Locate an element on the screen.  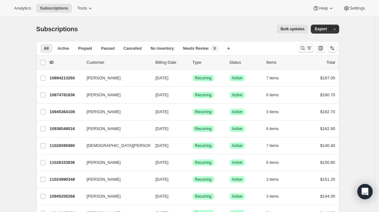
div: Type is located at coordinates (209, 63).